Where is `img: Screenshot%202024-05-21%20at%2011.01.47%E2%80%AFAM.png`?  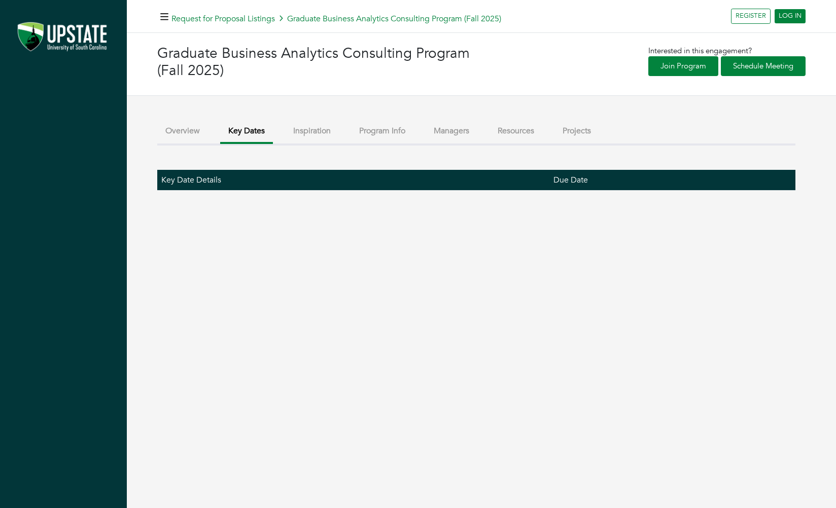
img: Screenshot%202024-05-21%20at%2011.01.47%E2%80%AFAM.png is located at coordinates (63, 38).